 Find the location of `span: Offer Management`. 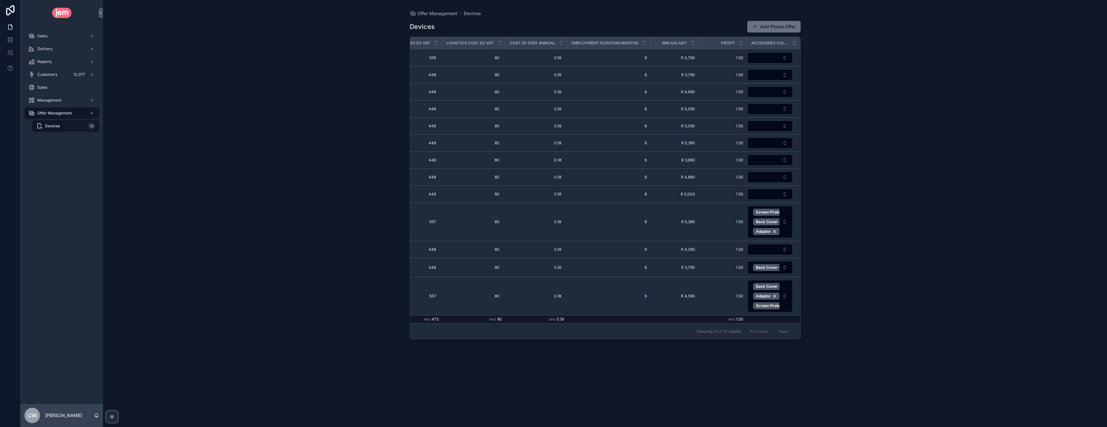

span: Offer Management is located at coordinates (437, 14).